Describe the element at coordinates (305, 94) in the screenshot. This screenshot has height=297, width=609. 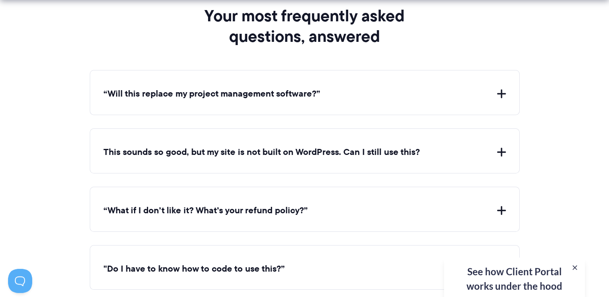
I see `button: “Will this replace my project management software?”` at that location.